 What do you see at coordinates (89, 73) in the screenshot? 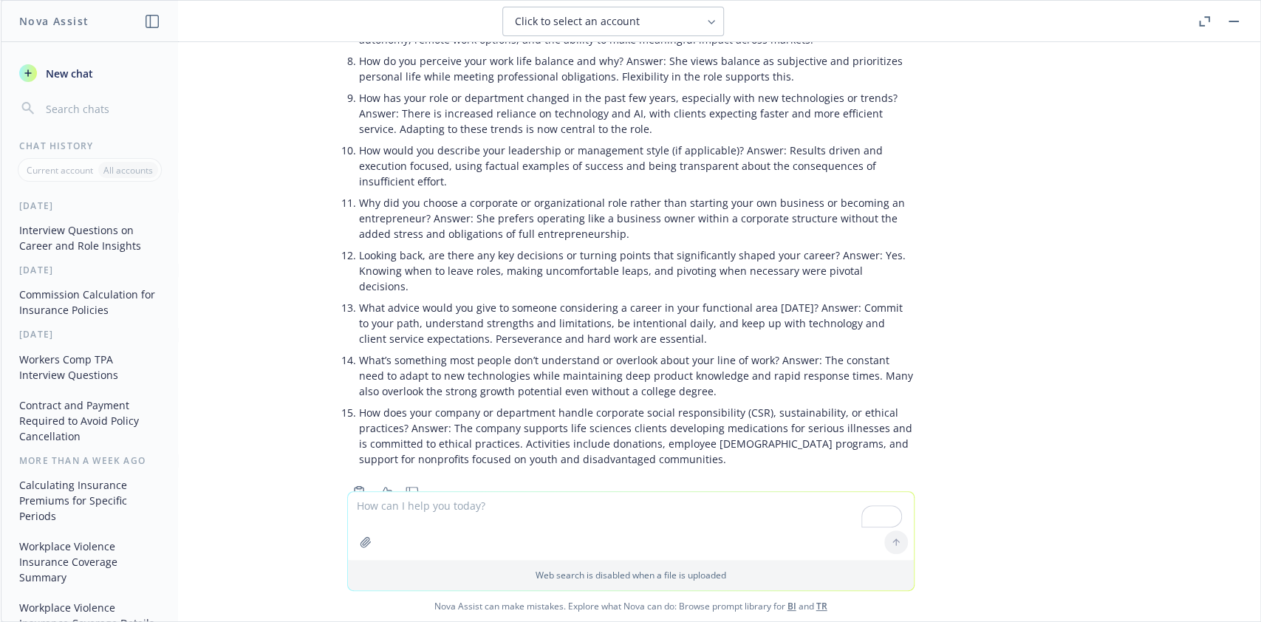
I see `button: New chat` at bounding box center [89, 73].